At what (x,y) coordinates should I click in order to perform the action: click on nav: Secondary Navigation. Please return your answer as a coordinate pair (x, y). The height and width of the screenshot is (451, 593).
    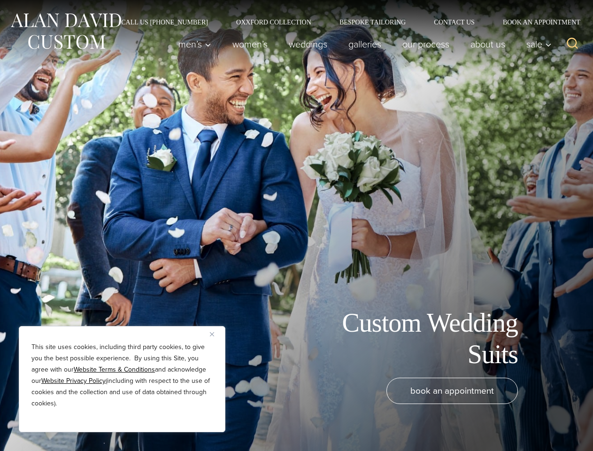
    Looking at the image, I should click on (345, 22).